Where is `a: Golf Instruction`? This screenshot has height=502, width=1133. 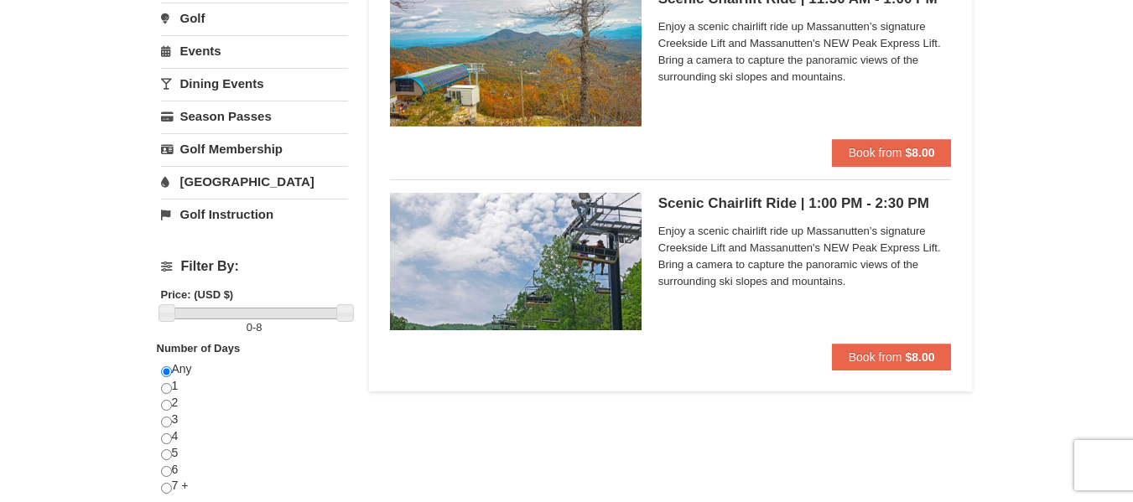
a: Golf Instruction is located at coordinates (254, 214).